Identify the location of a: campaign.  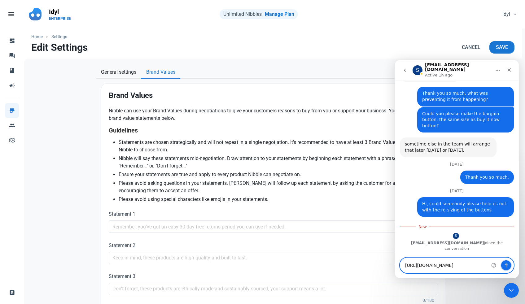
(12, 85).